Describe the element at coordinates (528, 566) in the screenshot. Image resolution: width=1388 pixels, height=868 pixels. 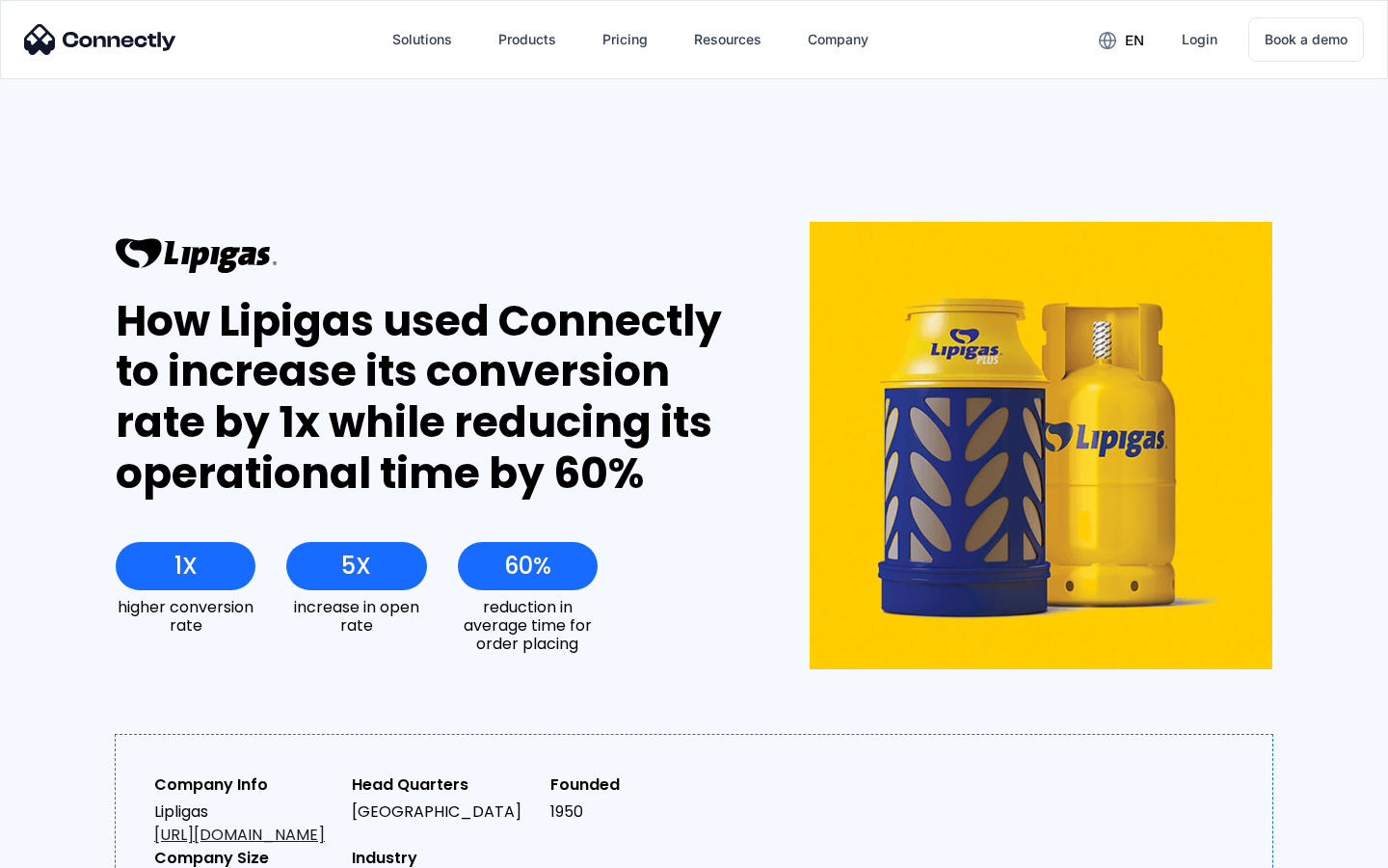
I see `div: 60%` at that location.